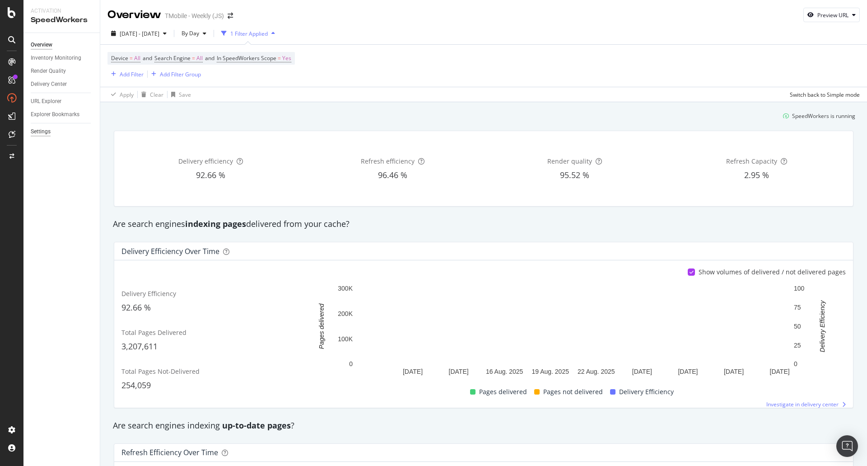  I want to click on strong: indexing pages, so click(215, 224).